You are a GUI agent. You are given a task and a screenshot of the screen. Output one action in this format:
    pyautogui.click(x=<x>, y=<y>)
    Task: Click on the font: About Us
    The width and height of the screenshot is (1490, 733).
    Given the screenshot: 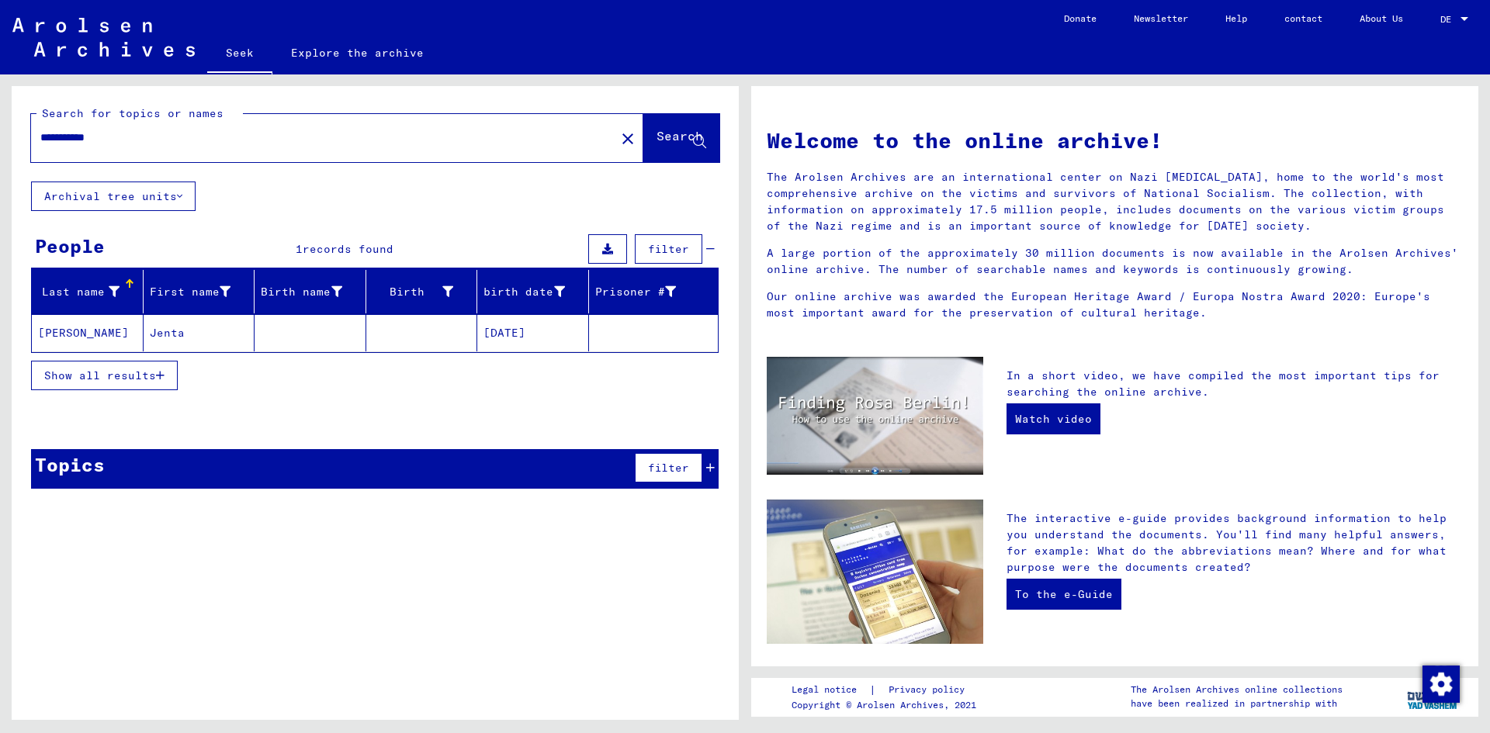 What is the action you would take?
    pyautogui.click(x=1381, y=18)
    